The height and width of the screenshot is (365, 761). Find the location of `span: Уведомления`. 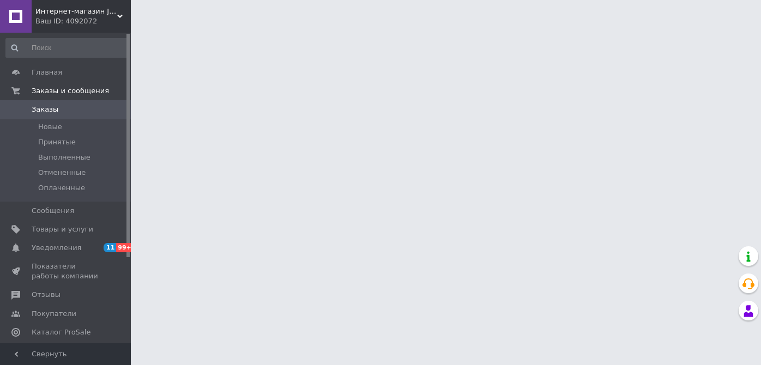

span: Уведомления is located at coordinates (56, 248).